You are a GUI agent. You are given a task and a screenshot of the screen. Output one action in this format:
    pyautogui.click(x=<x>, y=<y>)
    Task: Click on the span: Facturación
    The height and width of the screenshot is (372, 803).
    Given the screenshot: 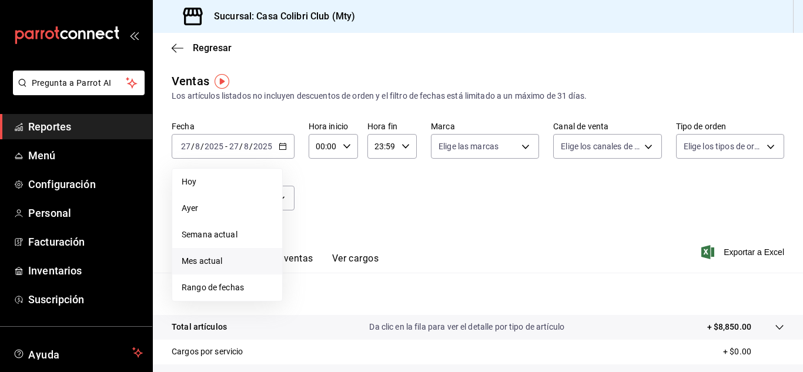 What is the action you would take?
    pyautogui.click(x=85, y=242)
    